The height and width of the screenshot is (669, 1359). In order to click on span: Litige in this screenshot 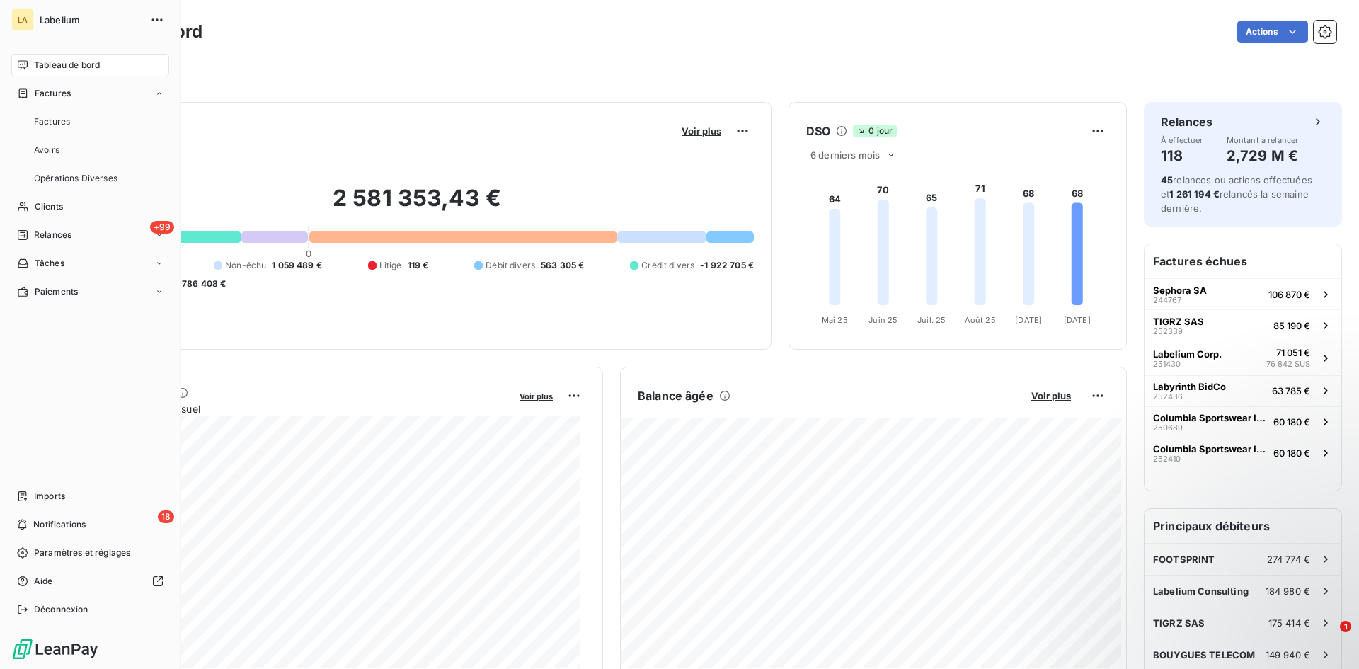, I will do `click(391, 265)`.